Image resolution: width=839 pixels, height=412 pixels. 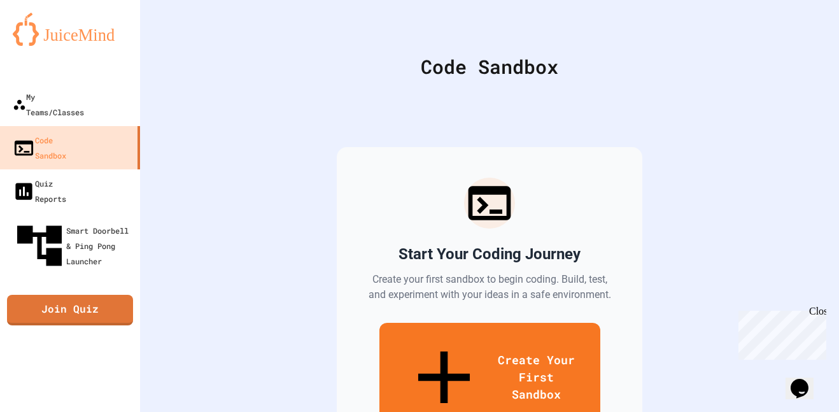 What do you see at coordinates (46, 43) in the screenshot?
I see `div: Chat with us now!Close` at bounding box center [46, 43].